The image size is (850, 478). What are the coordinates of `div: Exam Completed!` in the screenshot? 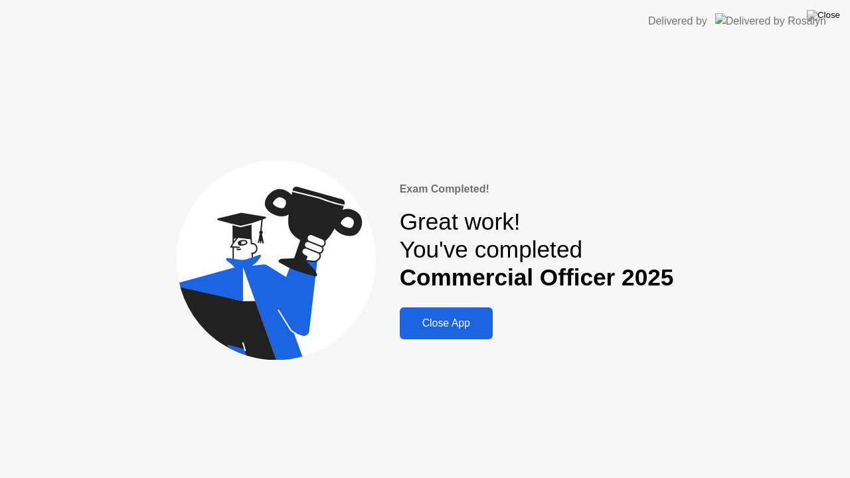 It's located at (537, 189).